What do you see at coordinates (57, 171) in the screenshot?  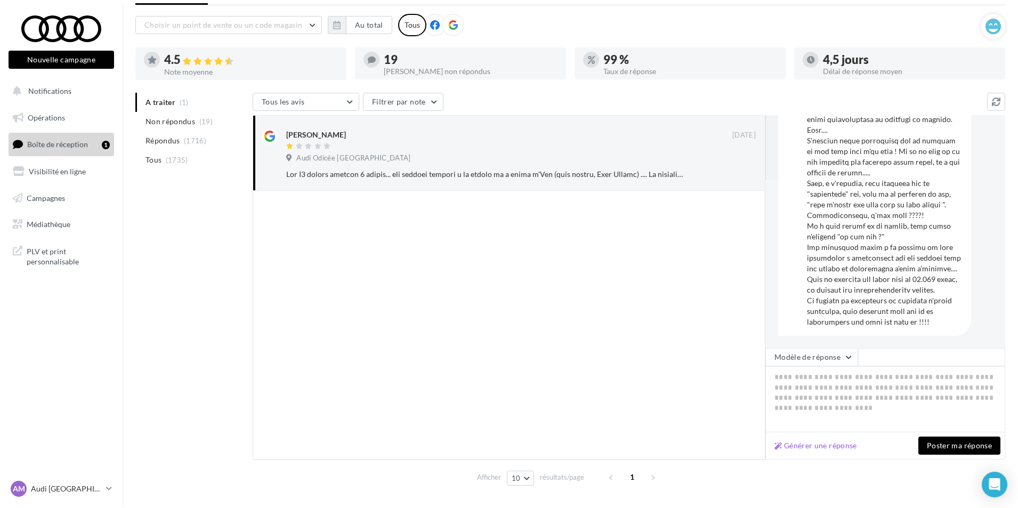 I see `span: Visibilité en ligne` at bounding box center [57, 171].